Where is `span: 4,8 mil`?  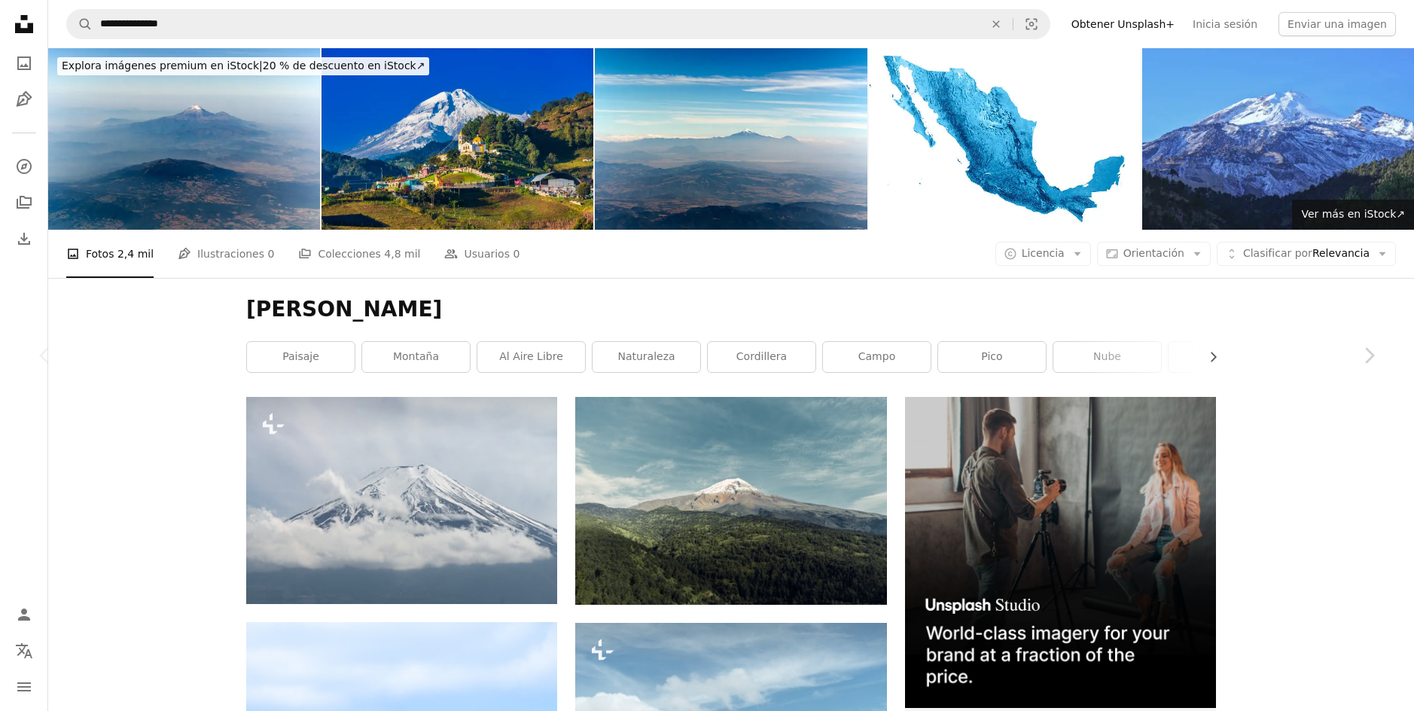 span: 4,8 mil is located at coordinates (402, 254).